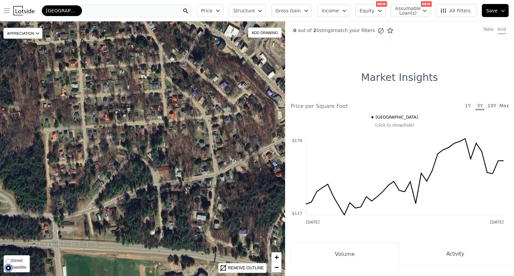  What do you see at coordinates (264, 32) in the screenshot?
I see `div: ADD DRAWING` at bounding box center [264, 32].